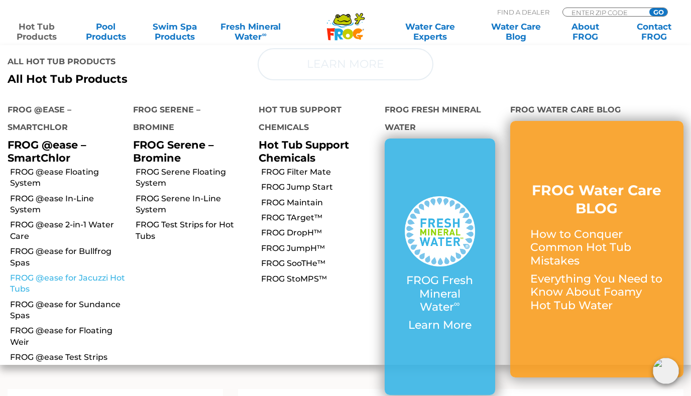 The height and width of the screenshot is (396, 691). Describe the element at coordinates (68, 310) in the screenshot. I see `a: FROG @ease for Sundance Spas` at that location.